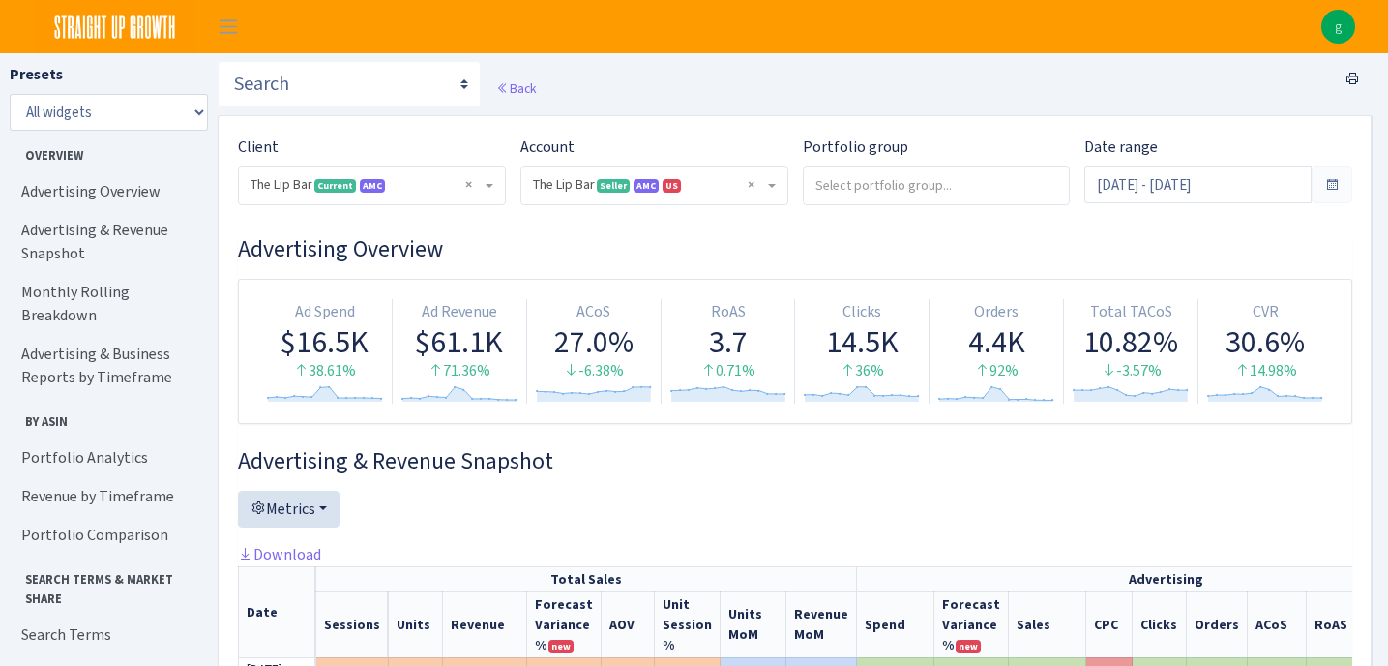  What do you see at coordinates (325, 311) in the screenshot?
I see `div: Ad Spend` at bounding box center [325, 311].